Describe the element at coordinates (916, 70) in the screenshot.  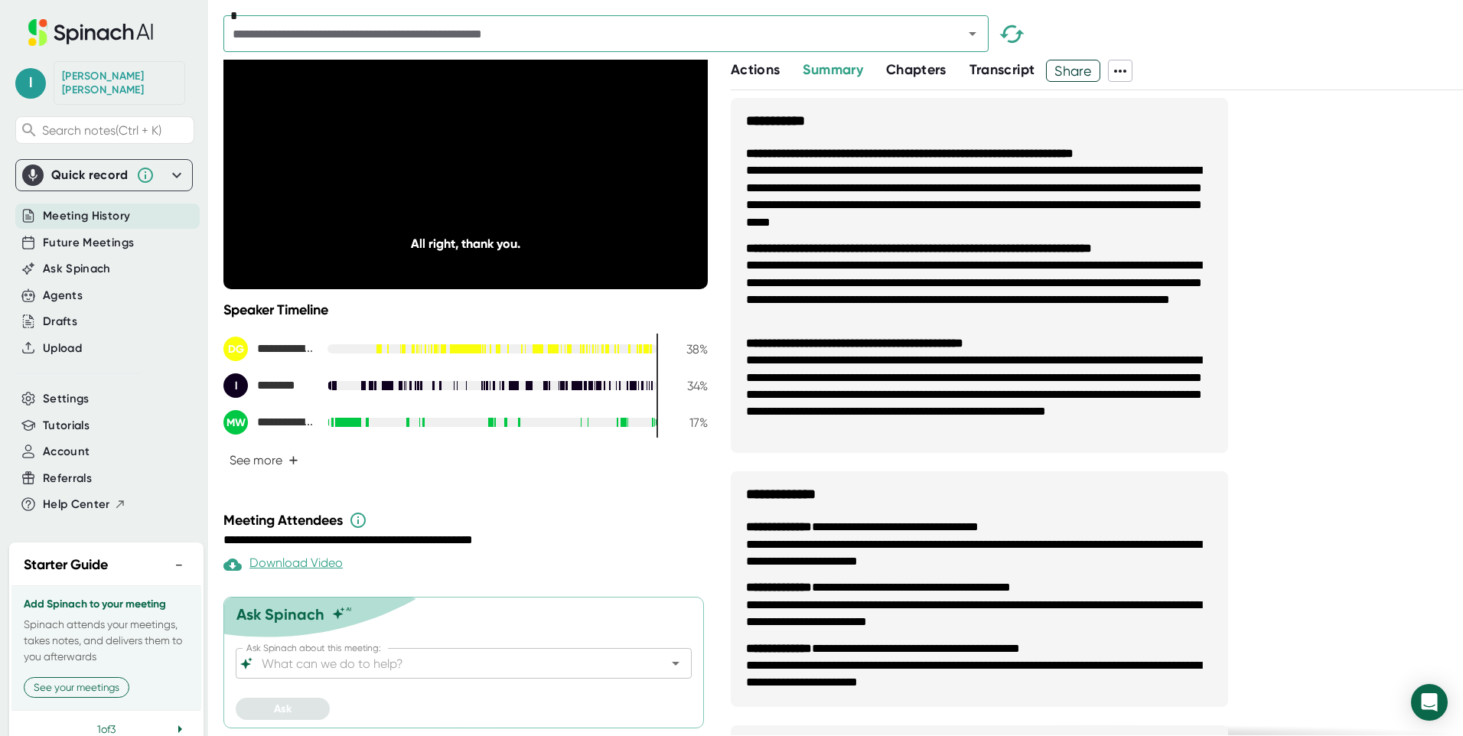
I see `button: Chapters` at that location.